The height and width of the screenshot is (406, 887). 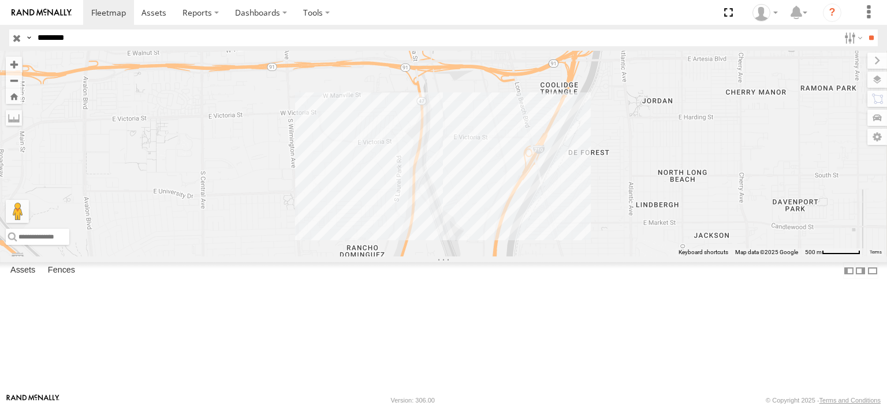 What do you see at coordinates (849, 270) in the screenshot?
I see `label: Dock Summary Table to the Left` at bounding box center [849, 270].